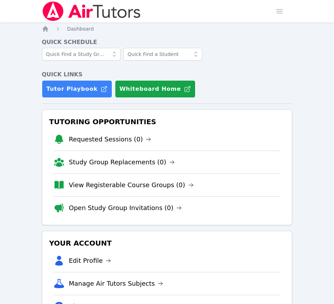 The width and height of the screenshot is (334, 304). Describe the element at coordinates (116, 284) in the screenshot. I see `a: Manage Air Tutors Subjects` at that location.